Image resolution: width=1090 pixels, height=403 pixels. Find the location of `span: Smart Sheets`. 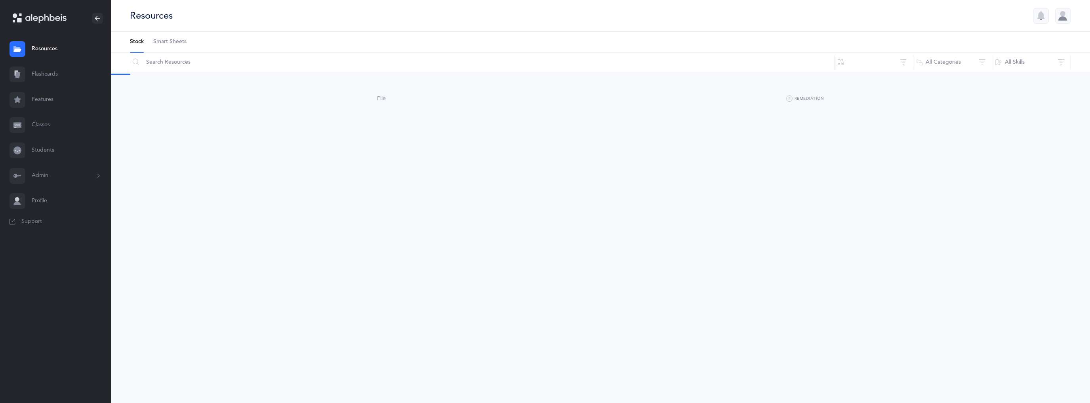

span: Smart Sheets is located at coordinates (170, 42).